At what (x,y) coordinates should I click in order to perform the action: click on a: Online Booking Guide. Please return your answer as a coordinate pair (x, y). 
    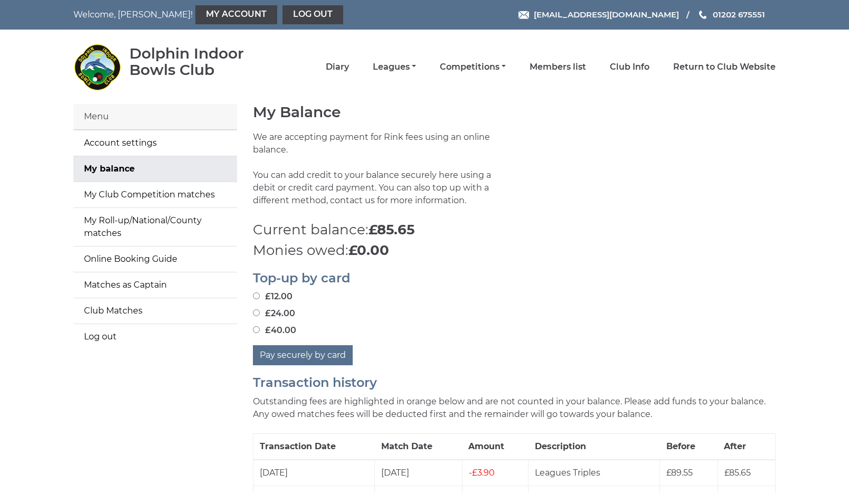
    Looking at the image, I should click on (155, 259).